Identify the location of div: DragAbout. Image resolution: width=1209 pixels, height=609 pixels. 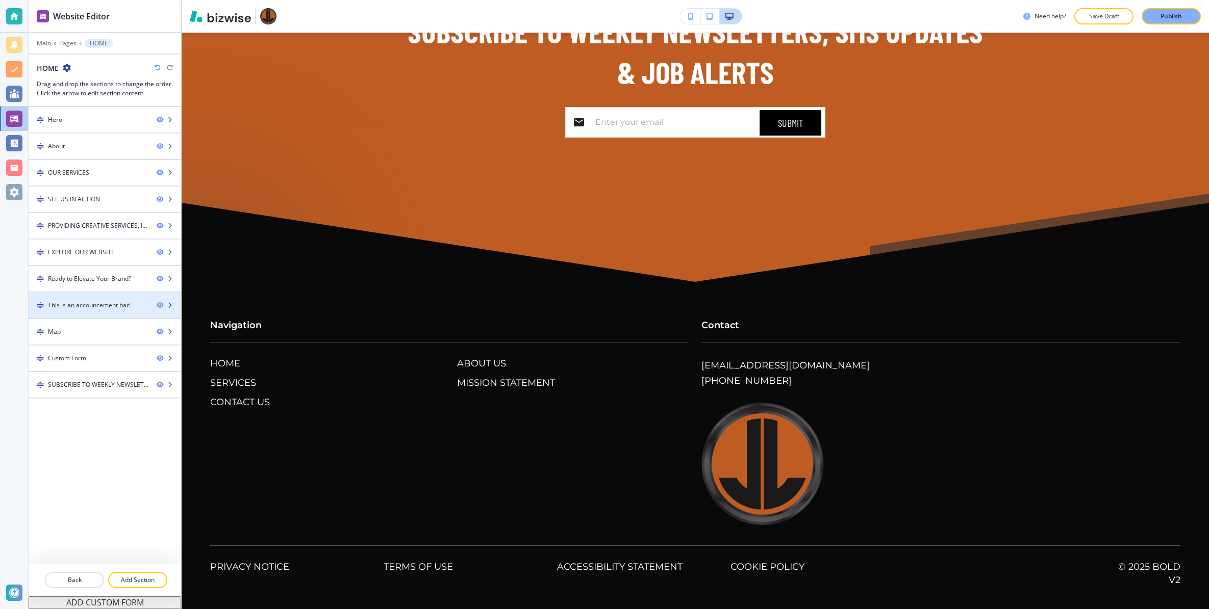
(105, 146).